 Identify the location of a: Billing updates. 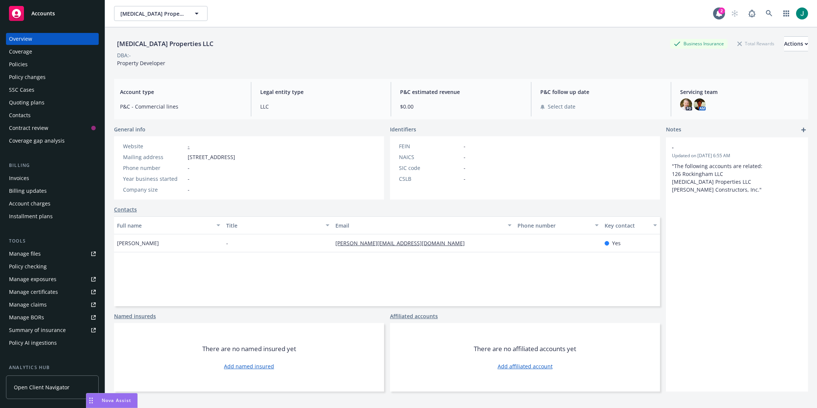
(52, 191).